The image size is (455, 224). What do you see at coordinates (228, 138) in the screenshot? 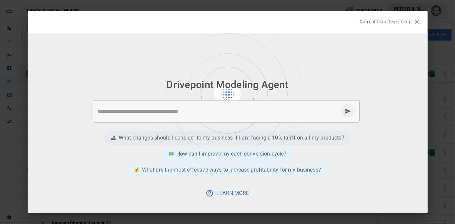
I see `div: 🚢What changes should I consider to my business if I am facing a 10% tariff on all my products?` at bounding box center [228, 138].